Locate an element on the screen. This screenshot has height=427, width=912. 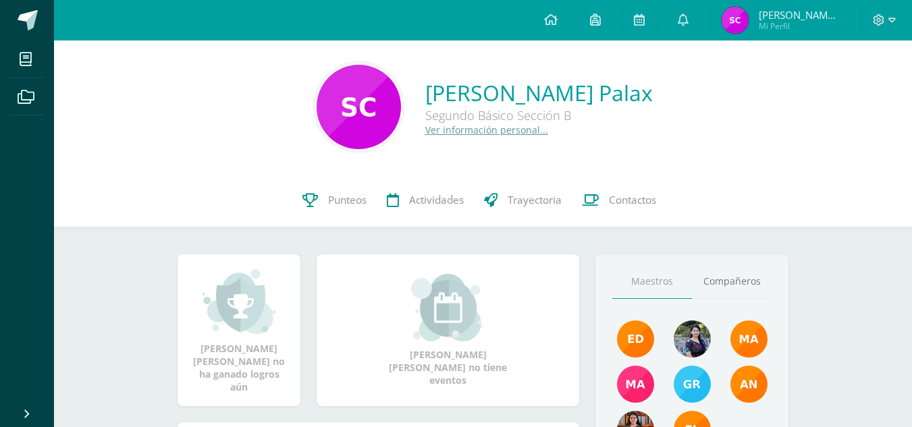
span: Contactos is located at coordinates (633, 200).